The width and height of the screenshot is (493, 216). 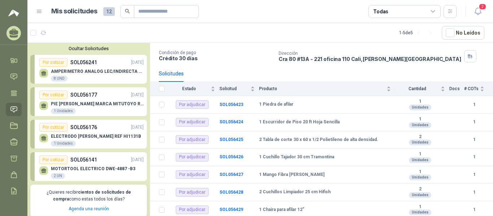 What do you see at coordinates (127, 11) in the screenshot?
I see `span: search` at bounding box center [127, 11].